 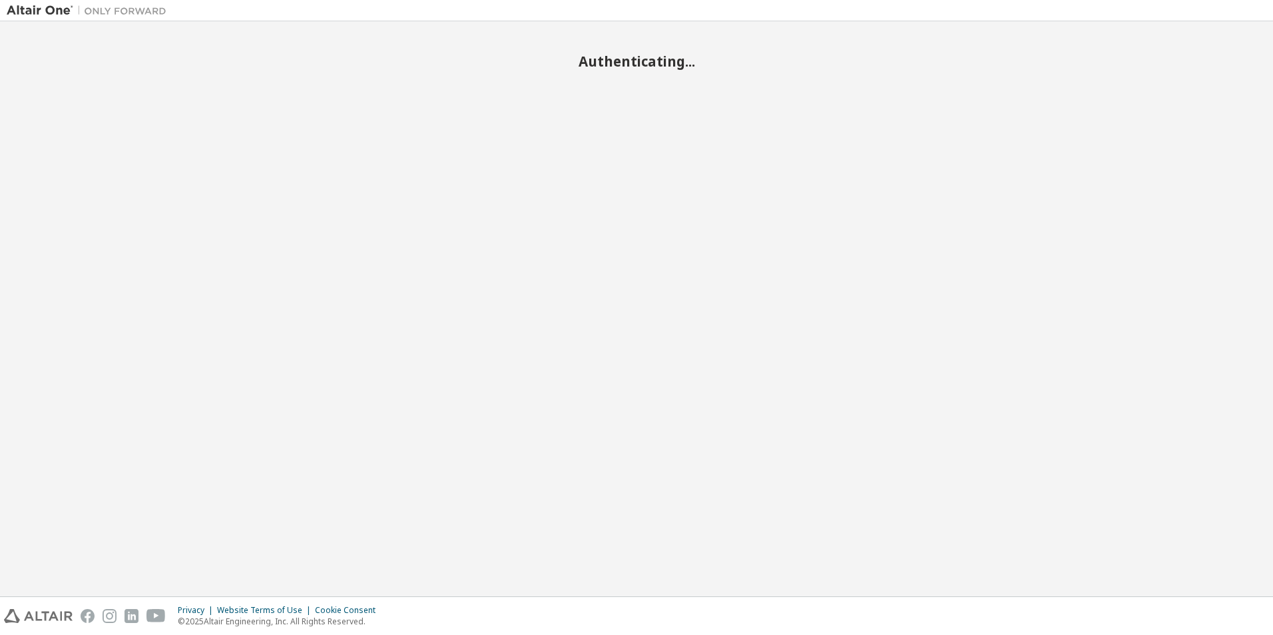 I want to click on img: altair_logo.svg, so click(x=38, y=616).